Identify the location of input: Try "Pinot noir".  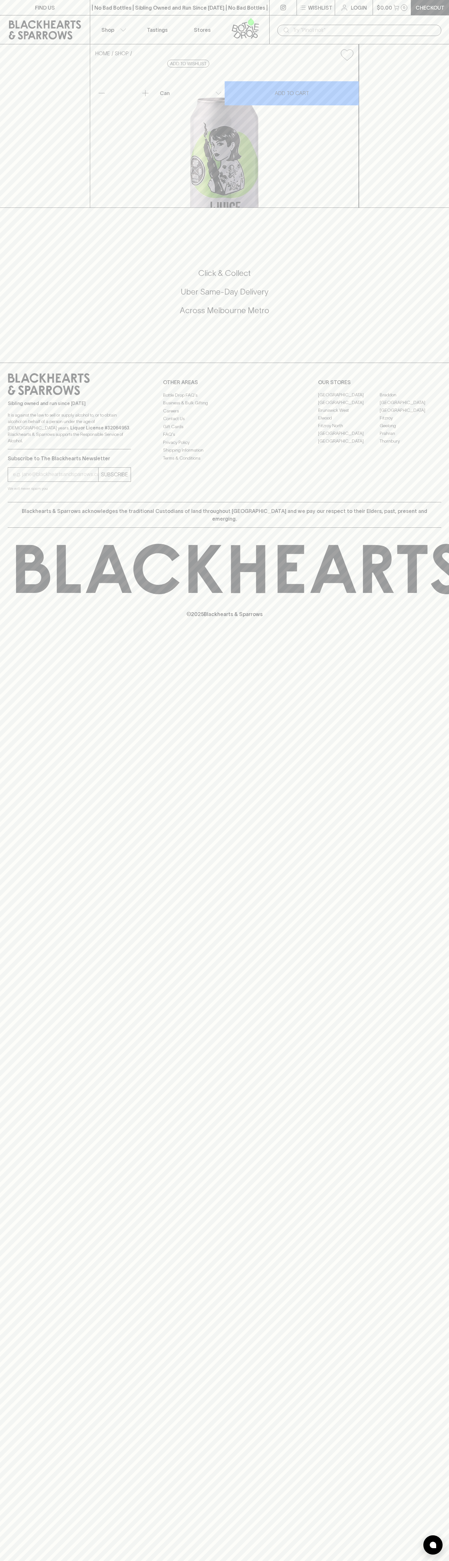
(364, 30).